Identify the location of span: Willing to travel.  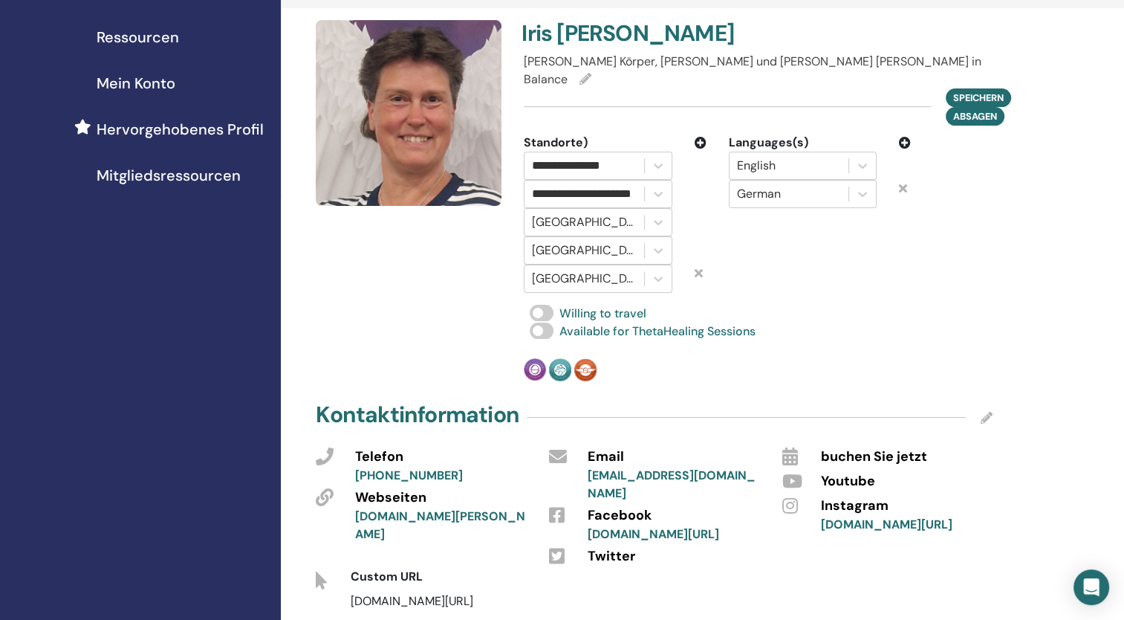
(602, 313).